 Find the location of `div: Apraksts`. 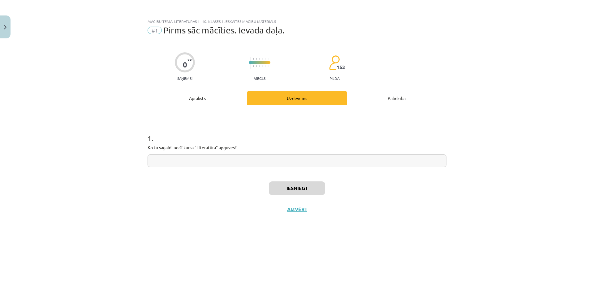

div: Apraksts is located at coordinates (197, 98).